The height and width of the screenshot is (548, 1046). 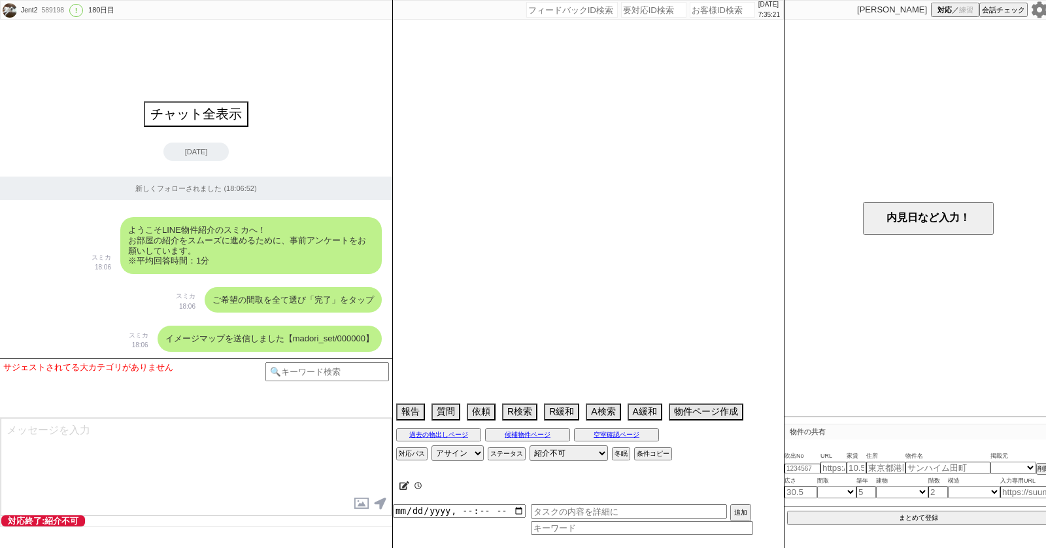 What do you see at coordinates (481, 412) in the screenshot?
I see `button: 依頼` at bounding box center [481, 412].